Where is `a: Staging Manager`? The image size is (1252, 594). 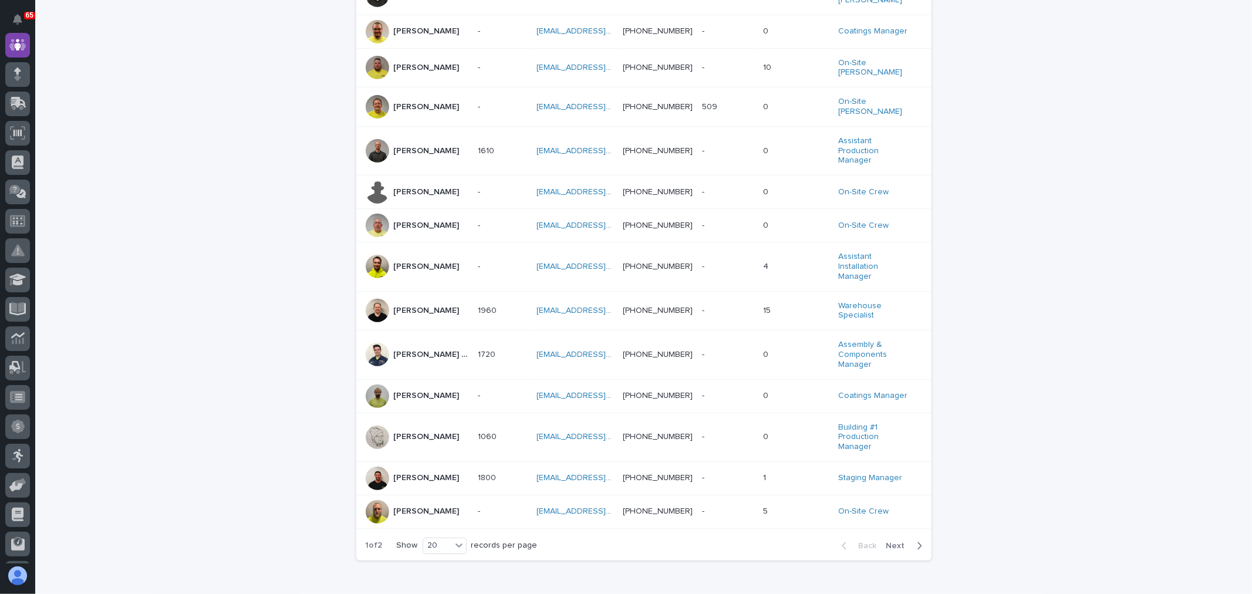 a: Staging Manager is located at coordinates (870, 478).